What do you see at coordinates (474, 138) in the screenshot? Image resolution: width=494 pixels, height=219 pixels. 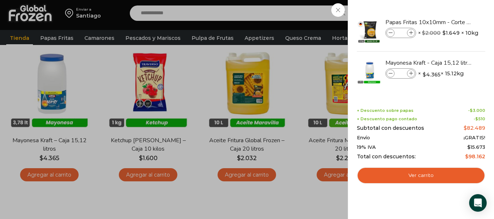 I see `span: ¡GRATIS!` at bounding box center [474, 138].